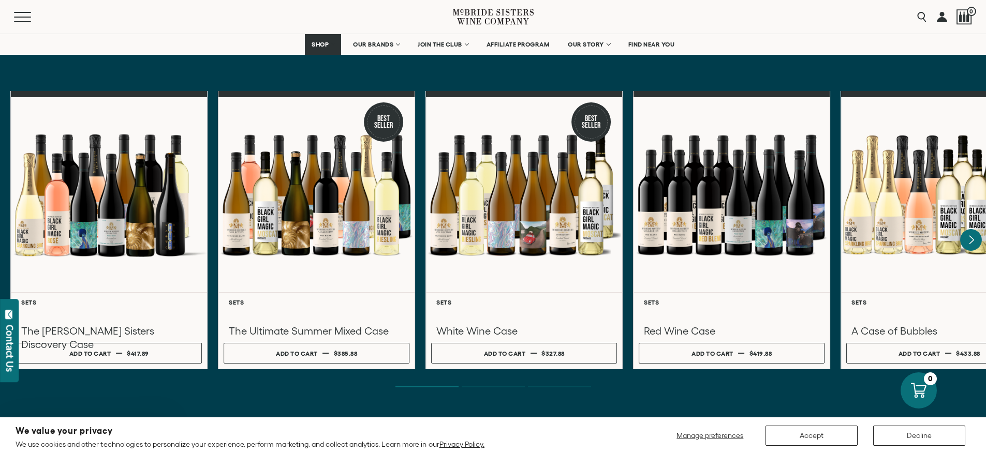 This screenshot has height=454, width=986. What do you see at coordinates (346, 353) in the screenshot?
I see `span: $385.88` at bounding box center [346, 353].